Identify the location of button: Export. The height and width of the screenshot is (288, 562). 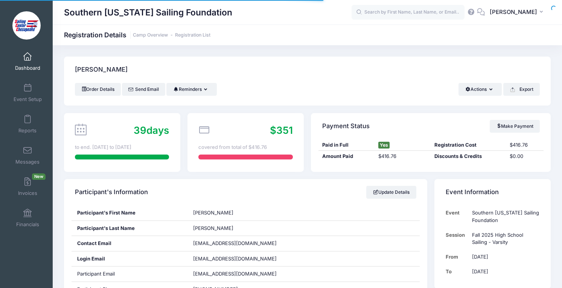
(521, 89).